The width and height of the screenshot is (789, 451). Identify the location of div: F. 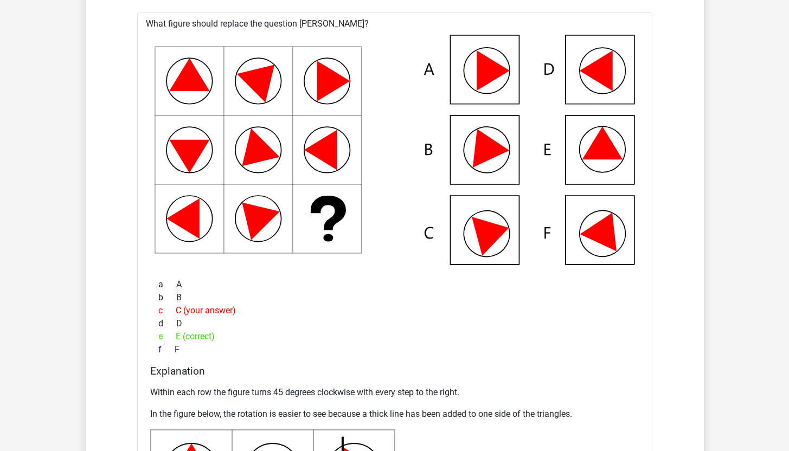
(395, 350).